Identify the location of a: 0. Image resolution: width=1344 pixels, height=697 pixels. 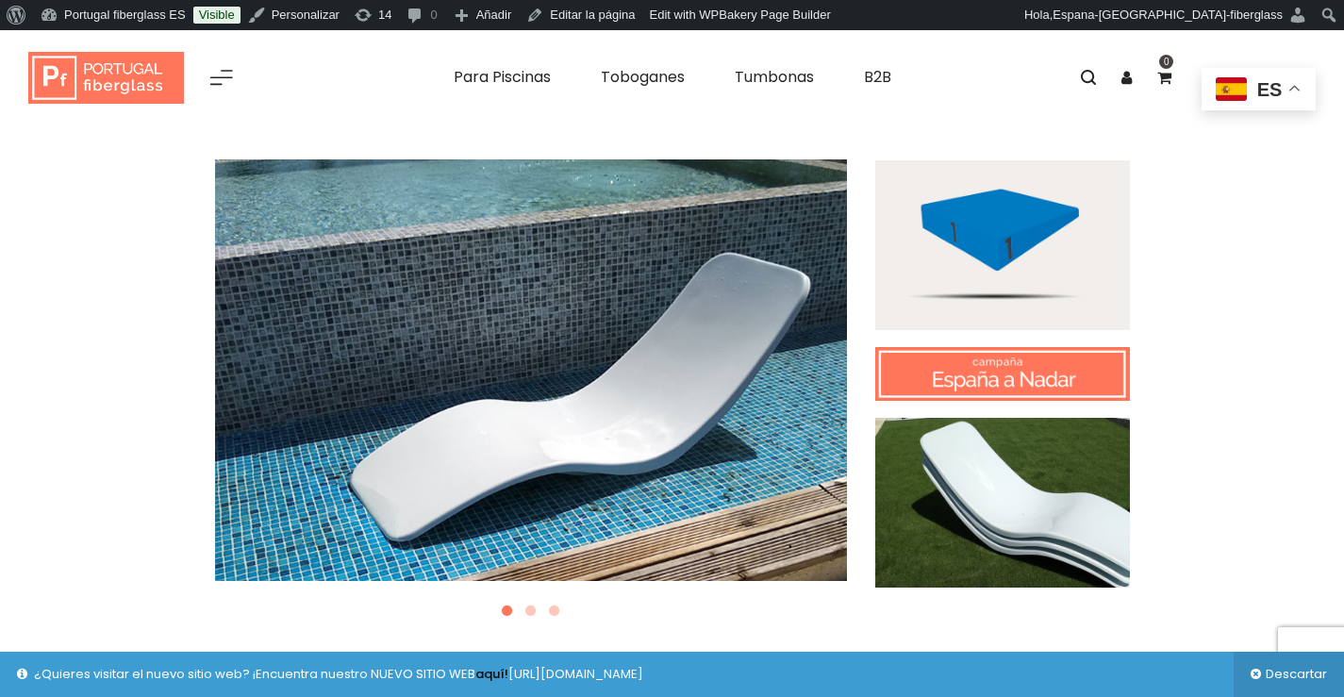
(1164, 77).